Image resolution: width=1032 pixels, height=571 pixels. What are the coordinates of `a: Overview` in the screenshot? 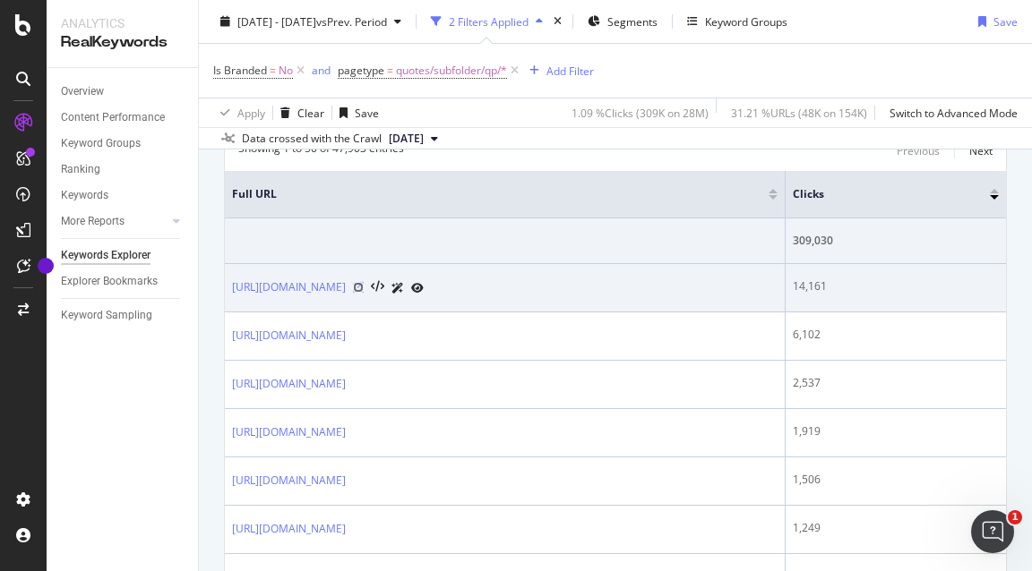 It's located at (123, 91).